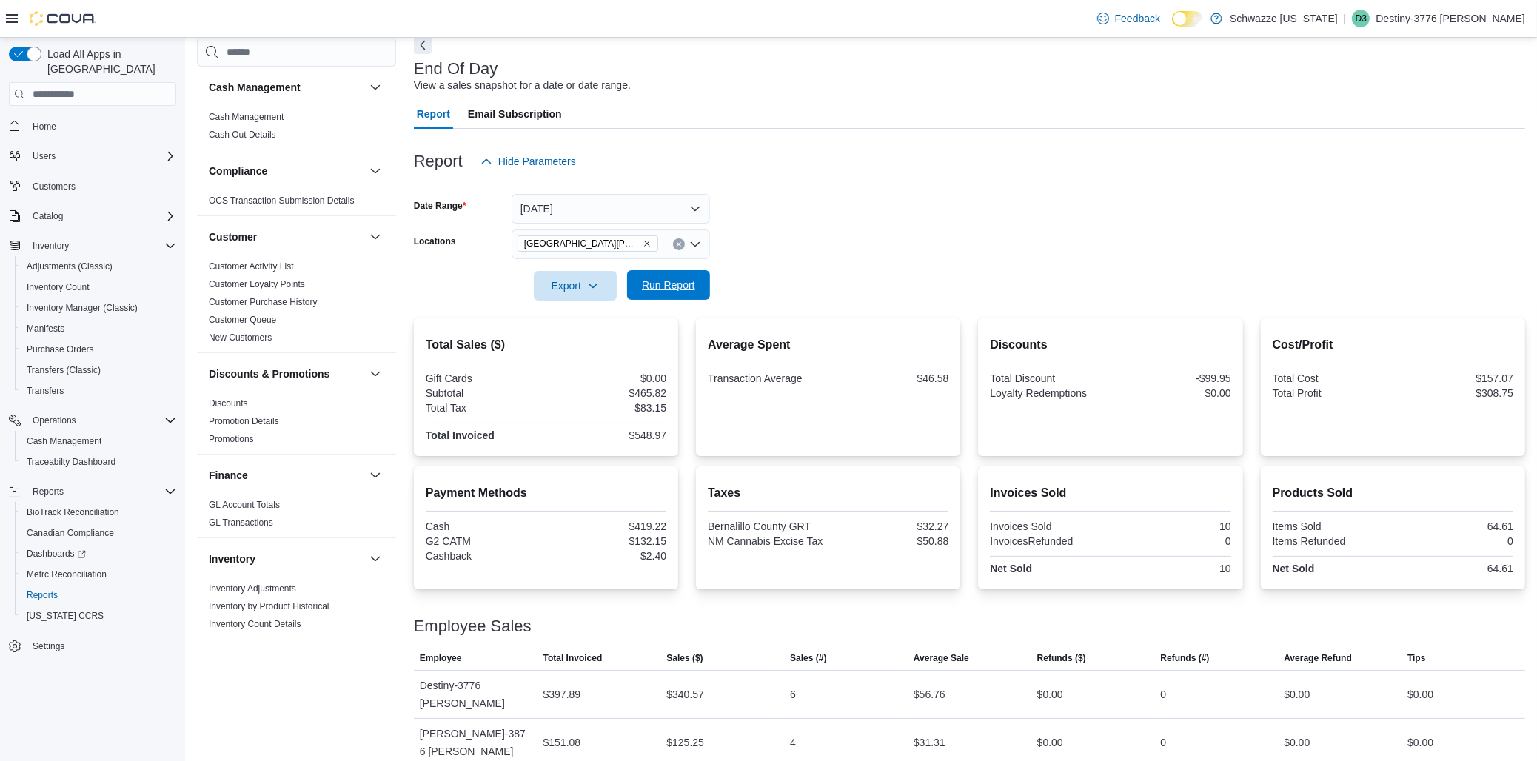  What do you see at coordinates (296, 305) in the screenshot?
I see `div: Customer` at bounding box center [296, 305].